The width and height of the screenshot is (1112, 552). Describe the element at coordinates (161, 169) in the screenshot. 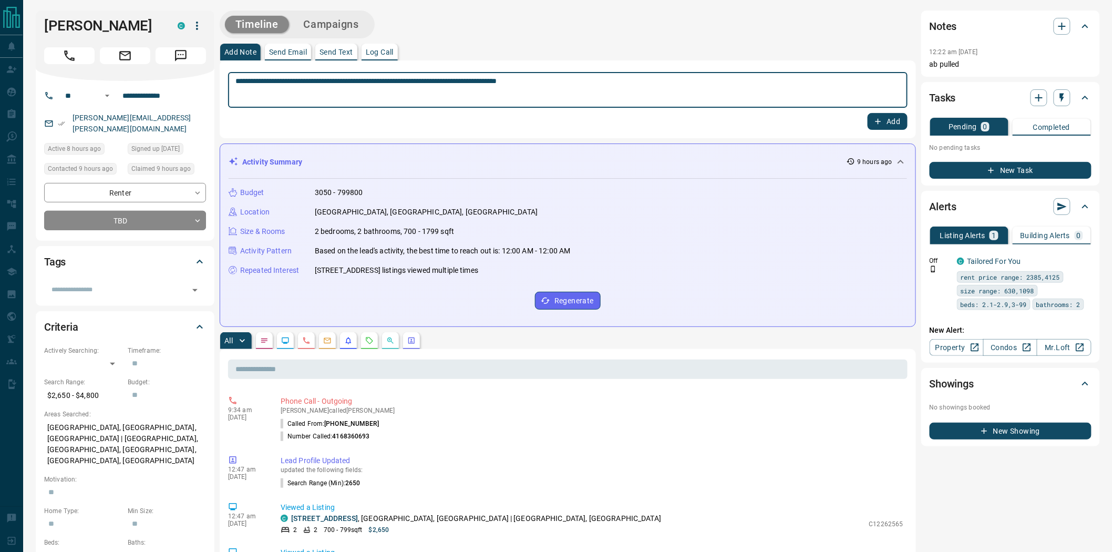

I see `span: Claimed 9 hours ago` at that location.